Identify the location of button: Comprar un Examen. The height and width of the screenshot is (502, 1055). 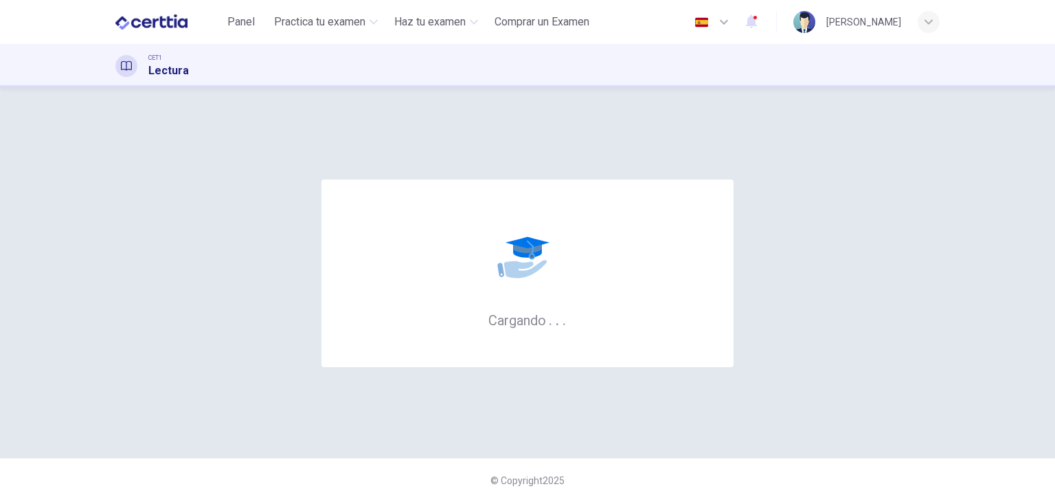
(542, 22).